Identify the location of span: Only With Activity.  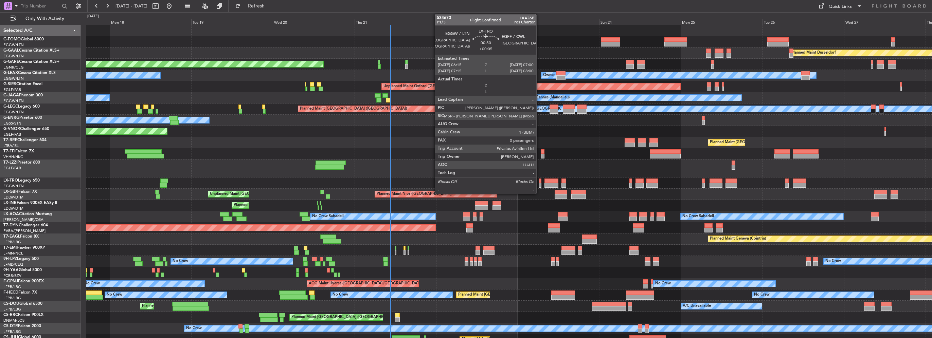
(44, 19).